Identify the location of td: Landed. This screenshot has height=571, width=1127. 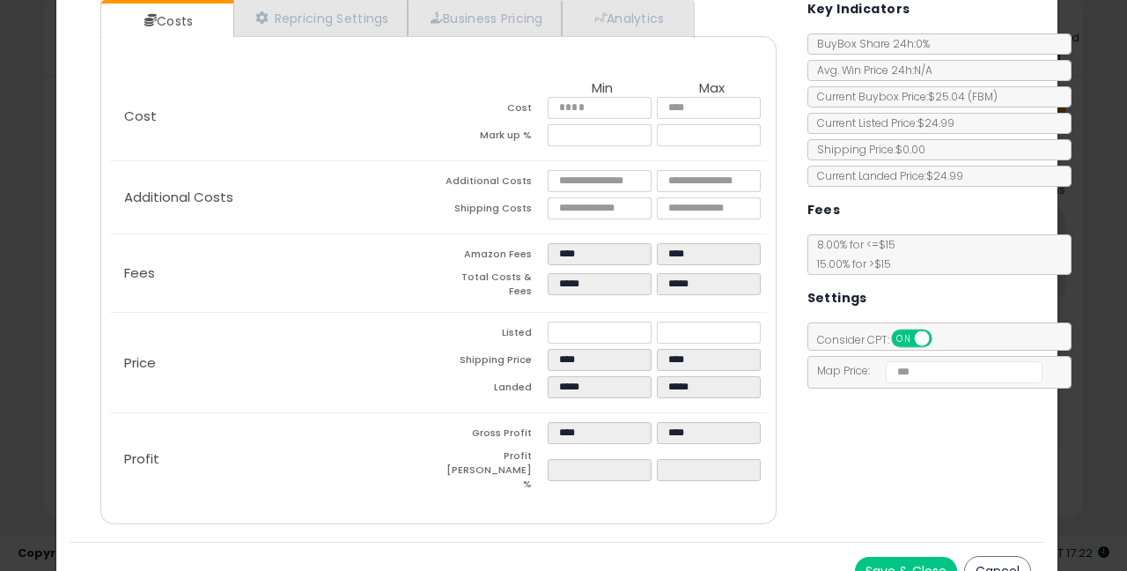
(493, 389).